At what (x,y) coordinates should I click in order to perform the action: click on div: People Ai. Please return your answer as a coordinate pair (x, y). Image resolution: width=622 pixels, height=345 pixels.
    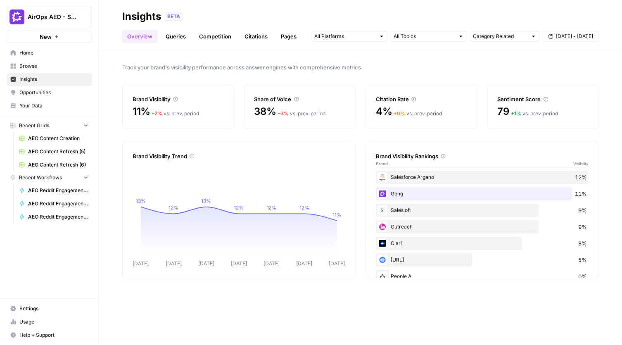
    Looking at the image, I should click on (482, 276).